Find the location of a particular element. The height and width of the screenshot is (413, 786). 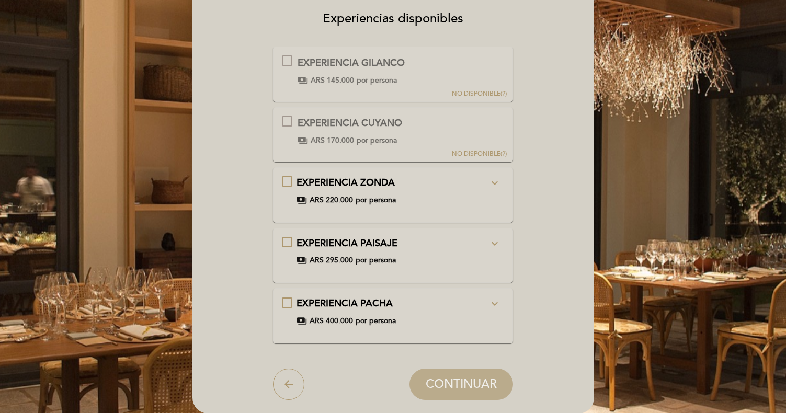

span: ARS 145.000 is located at coordinates (332, 81).